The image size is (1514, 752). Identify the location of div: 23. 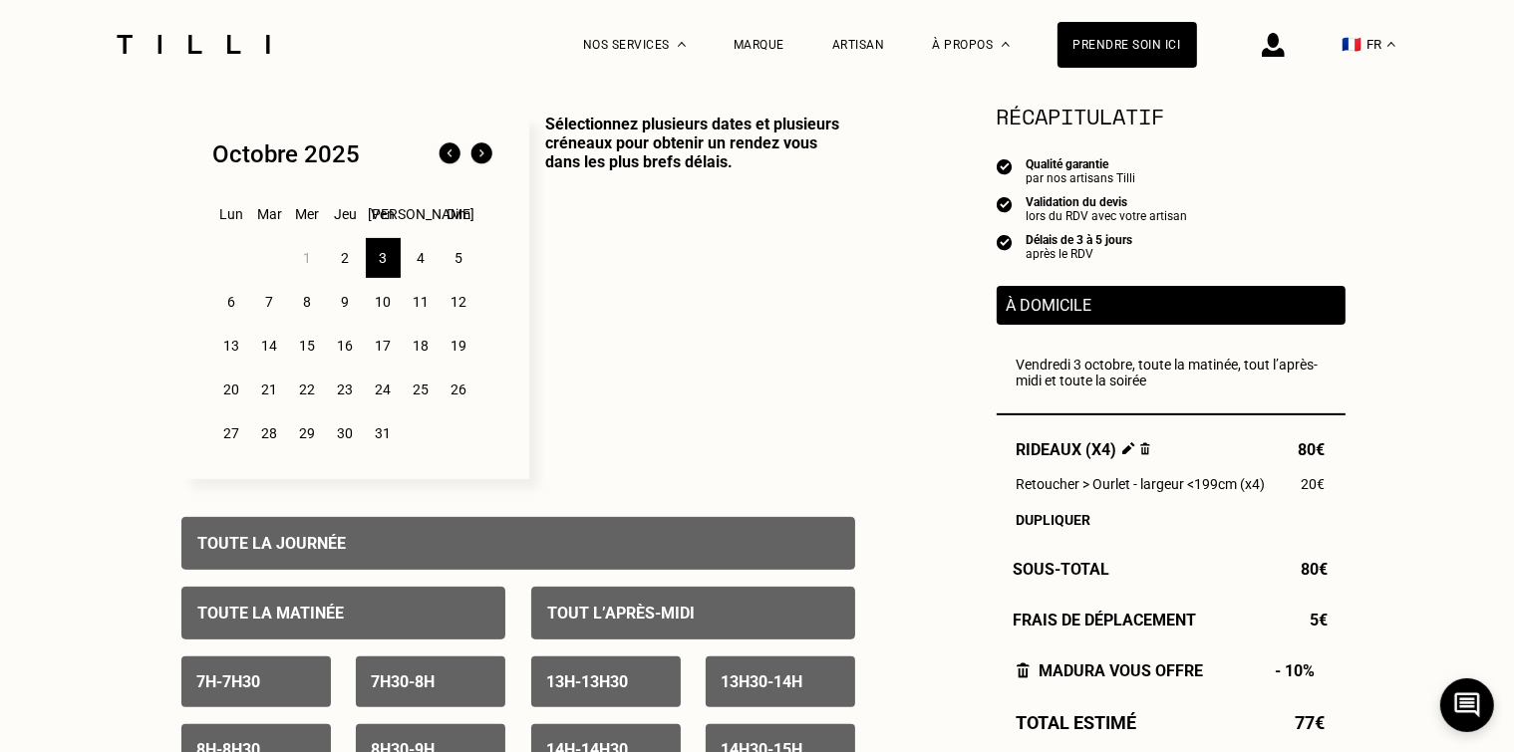
(345, 390).